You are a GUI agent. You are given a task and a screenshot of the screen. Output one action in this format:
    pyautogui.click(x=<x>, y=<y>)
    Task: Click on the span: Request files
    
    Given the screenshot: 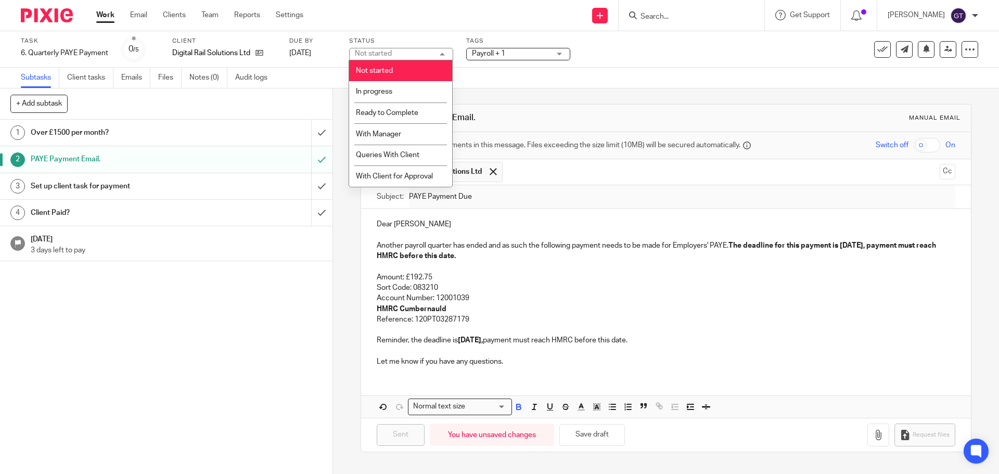 What is the action you would take?
    pyautogui.click(x=931, y=435)
    